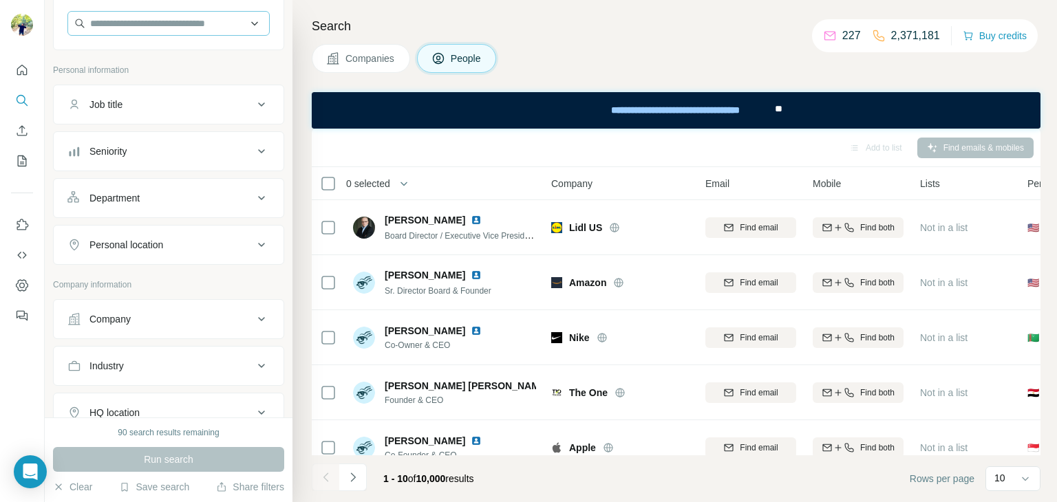 The height and width of the screenshot is (502, 1057). Describe the element at coordinates (169, 245) in the screenshot. I see `button: Personal location` at that location.